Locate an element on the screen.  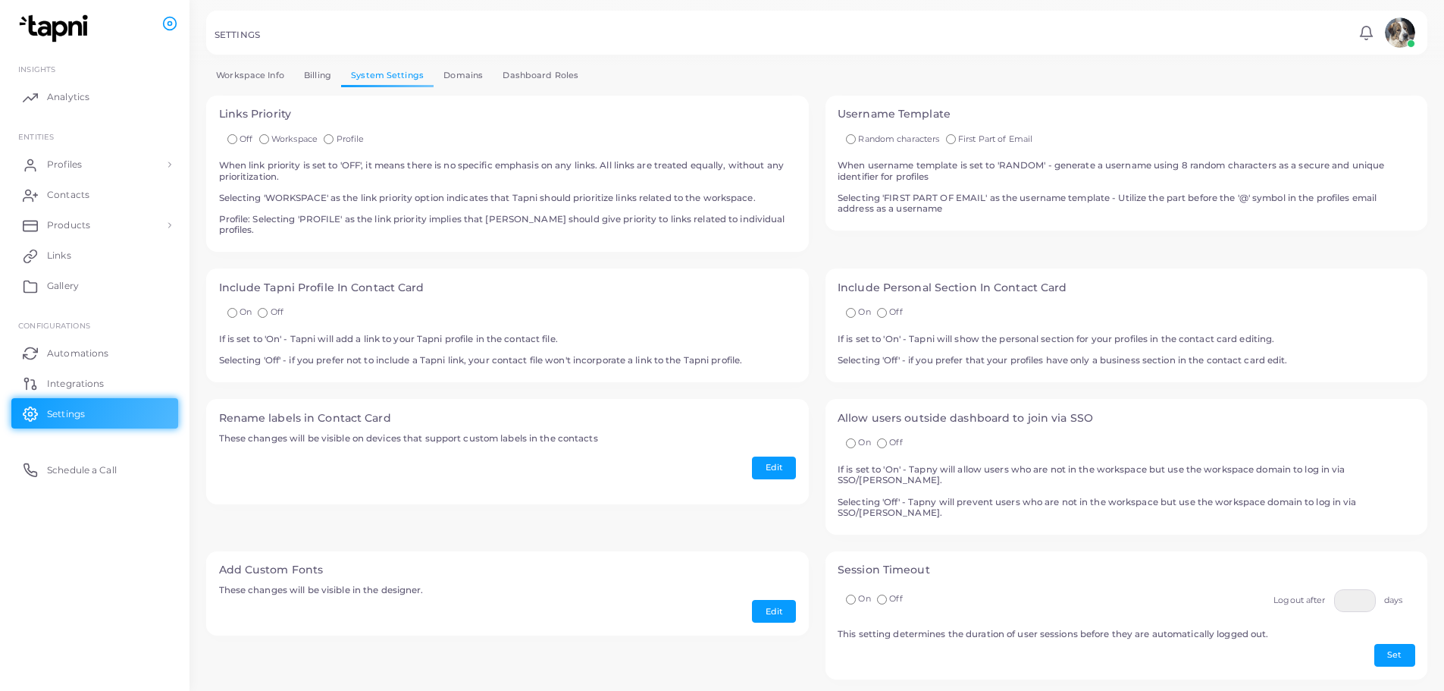
label: Logout after is located at coordinates (1299, 600).